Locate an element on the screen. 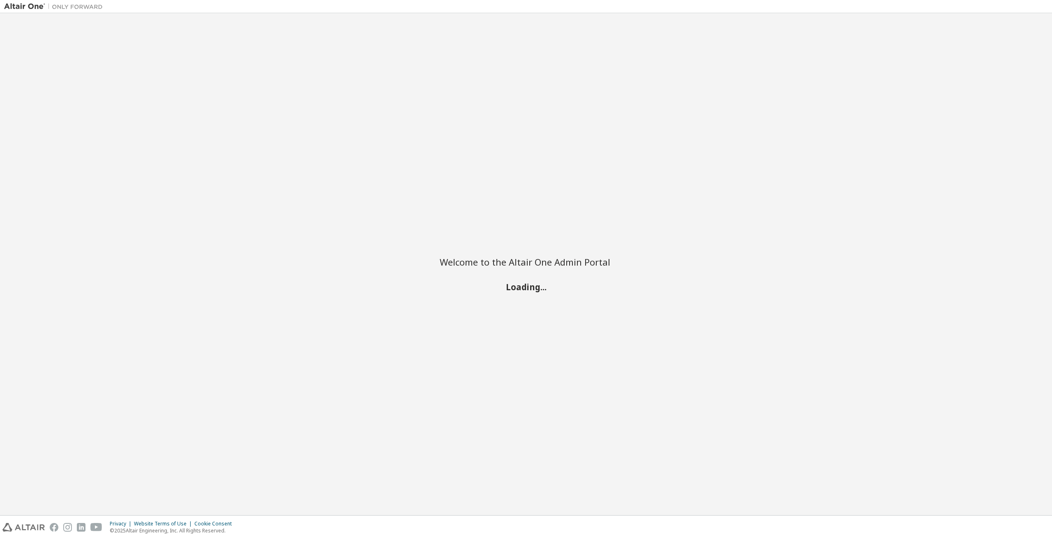 This screenshot has width=1052, height=539. div: Cookie Consent is located at coordinates (215, 524).